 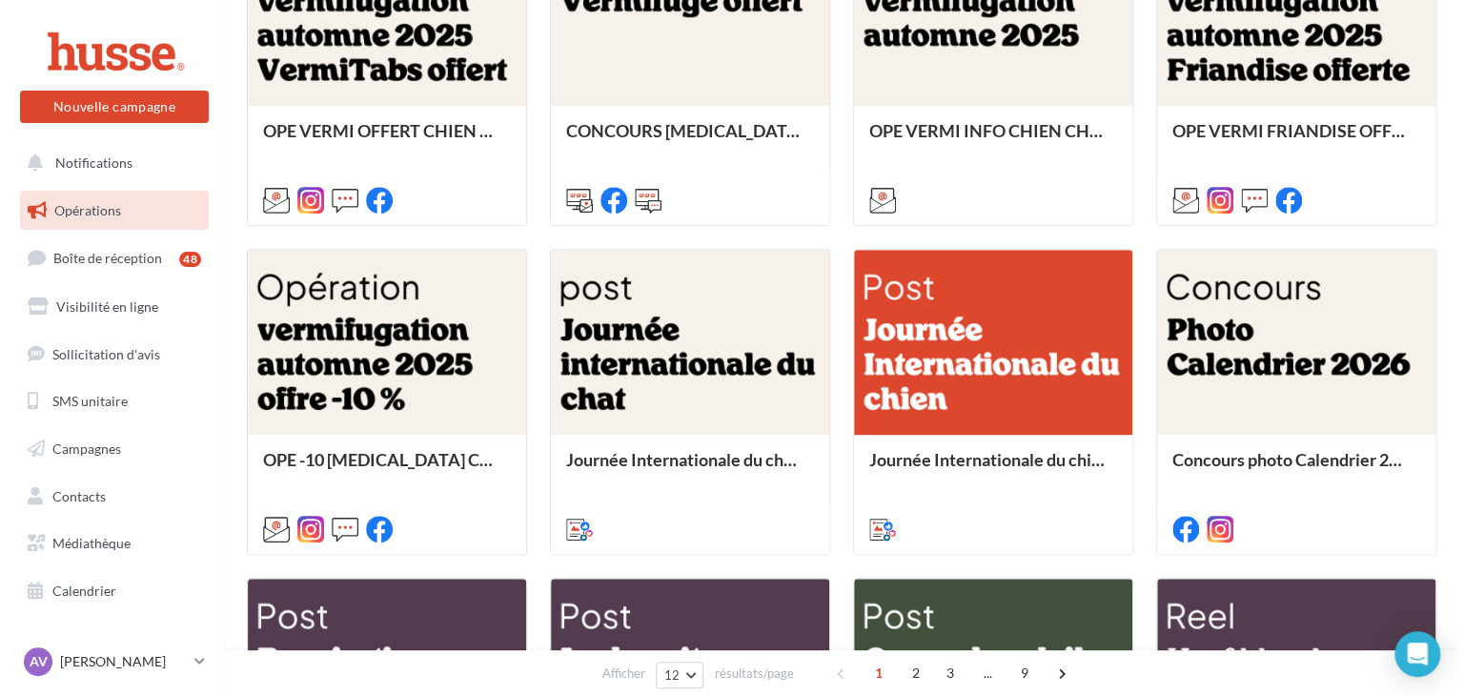 I want to click on div: OPE VERMI OFFERT CHIEN CHAT AUTOMNE, so click(x=382, y=140).